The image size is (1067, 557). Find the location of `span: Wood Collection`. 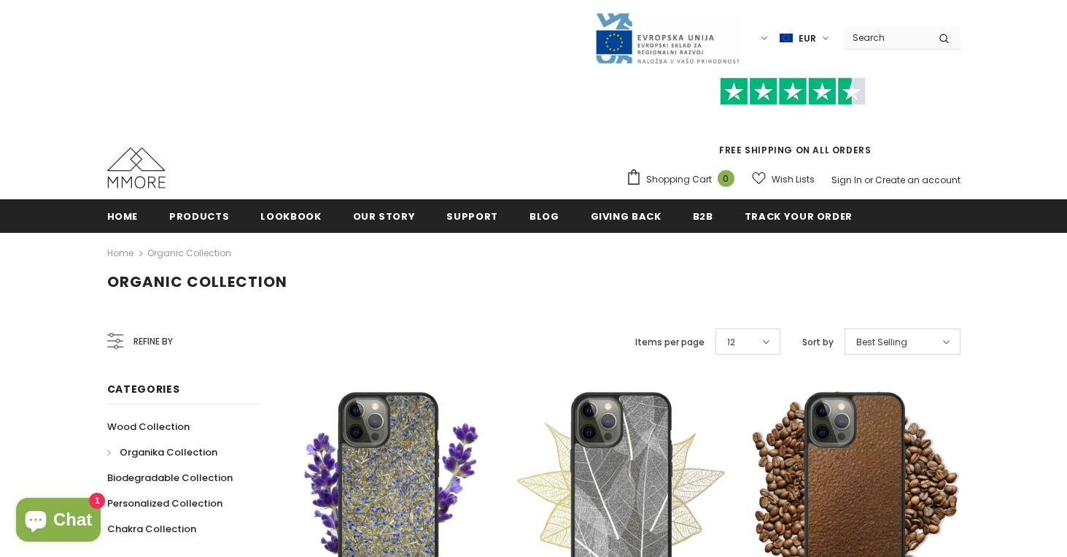

span: Wood Collection is located at coordinates (148, 426).